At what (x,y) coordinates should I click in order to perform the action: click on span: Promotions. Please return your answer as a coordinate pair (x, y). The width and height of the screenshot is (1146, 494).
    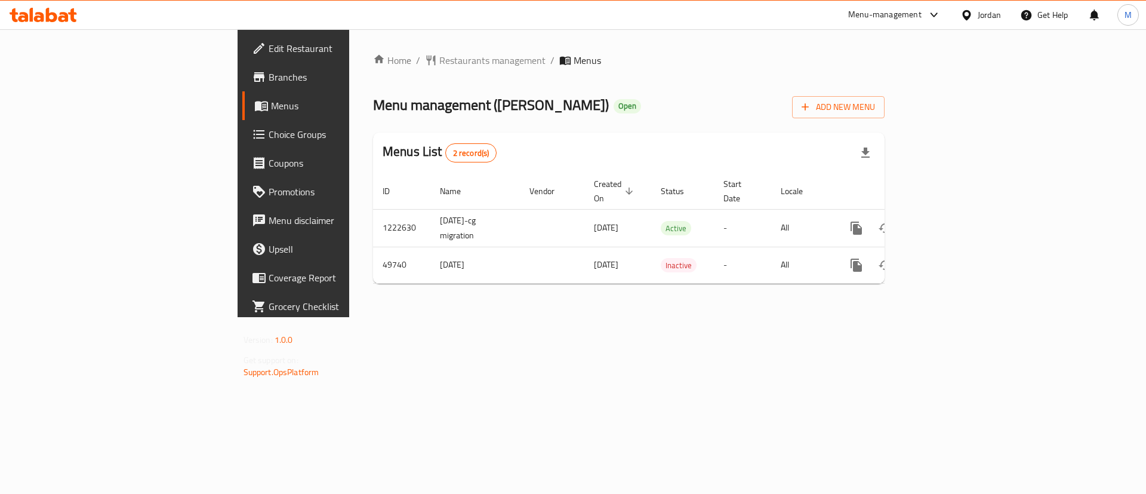
    Looking at the image, I should click on (344, 192).